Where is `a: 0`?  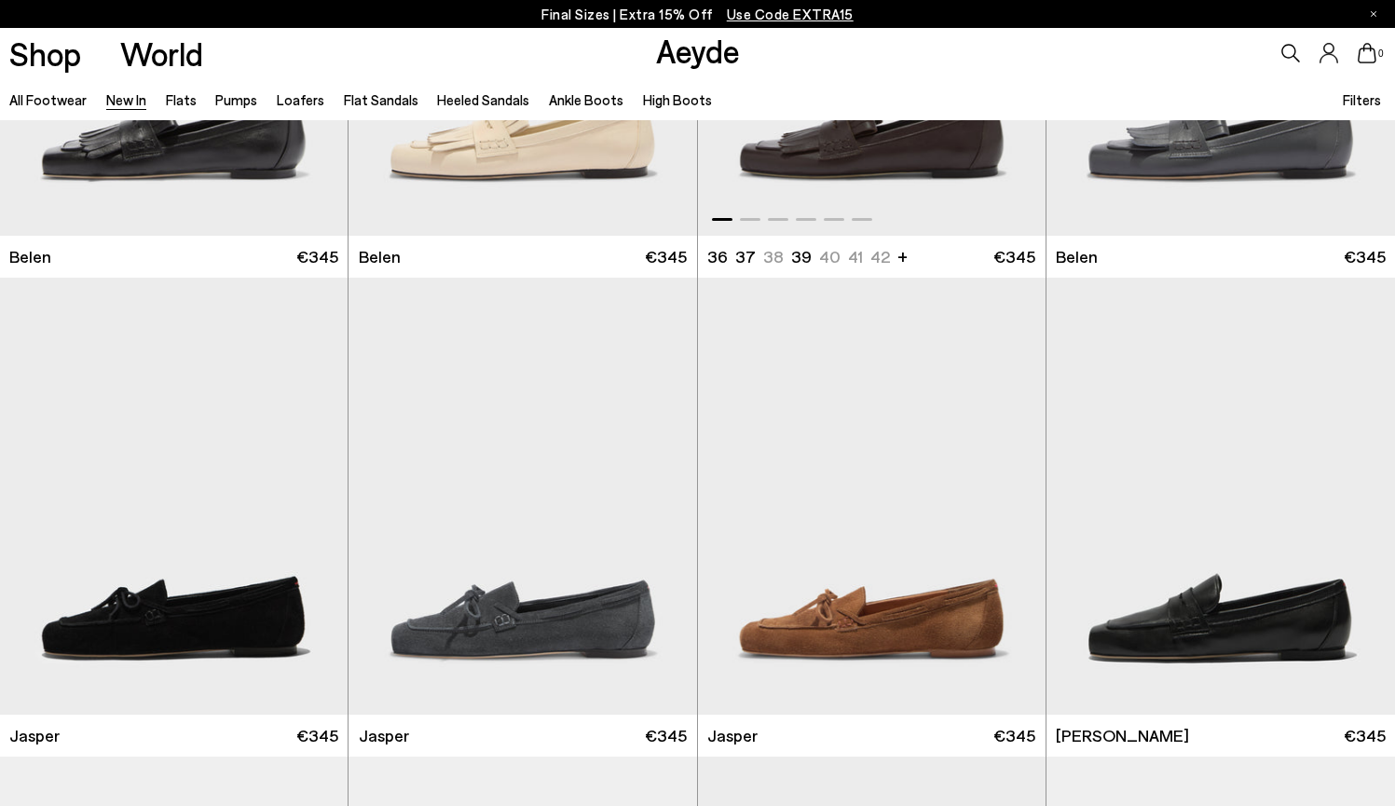
a: 0 is located at coordinates (1367, 53).